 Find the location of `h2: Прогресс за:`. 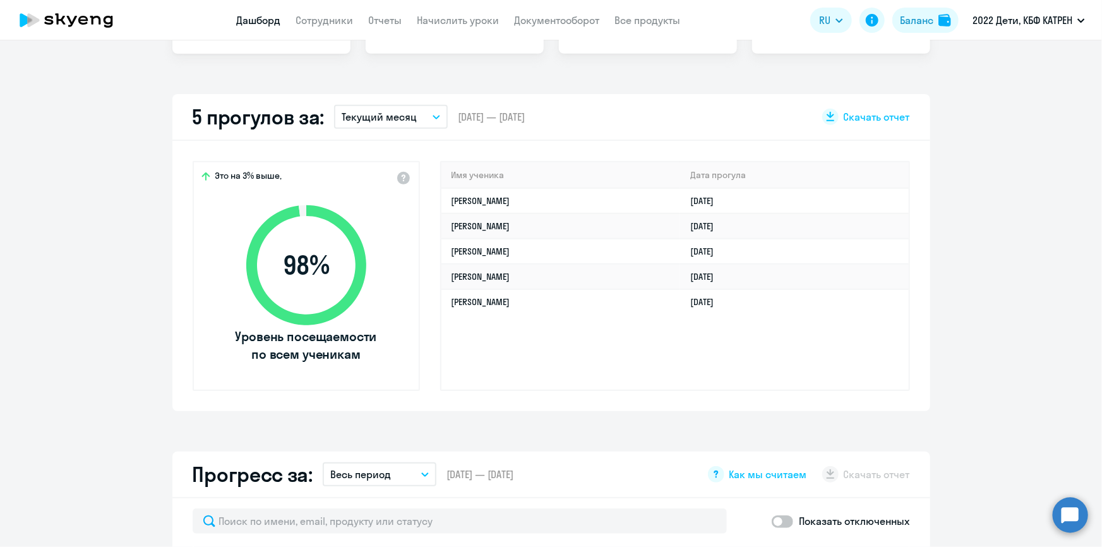

h2: Прогресс за: is located at coordinates (253, 474).